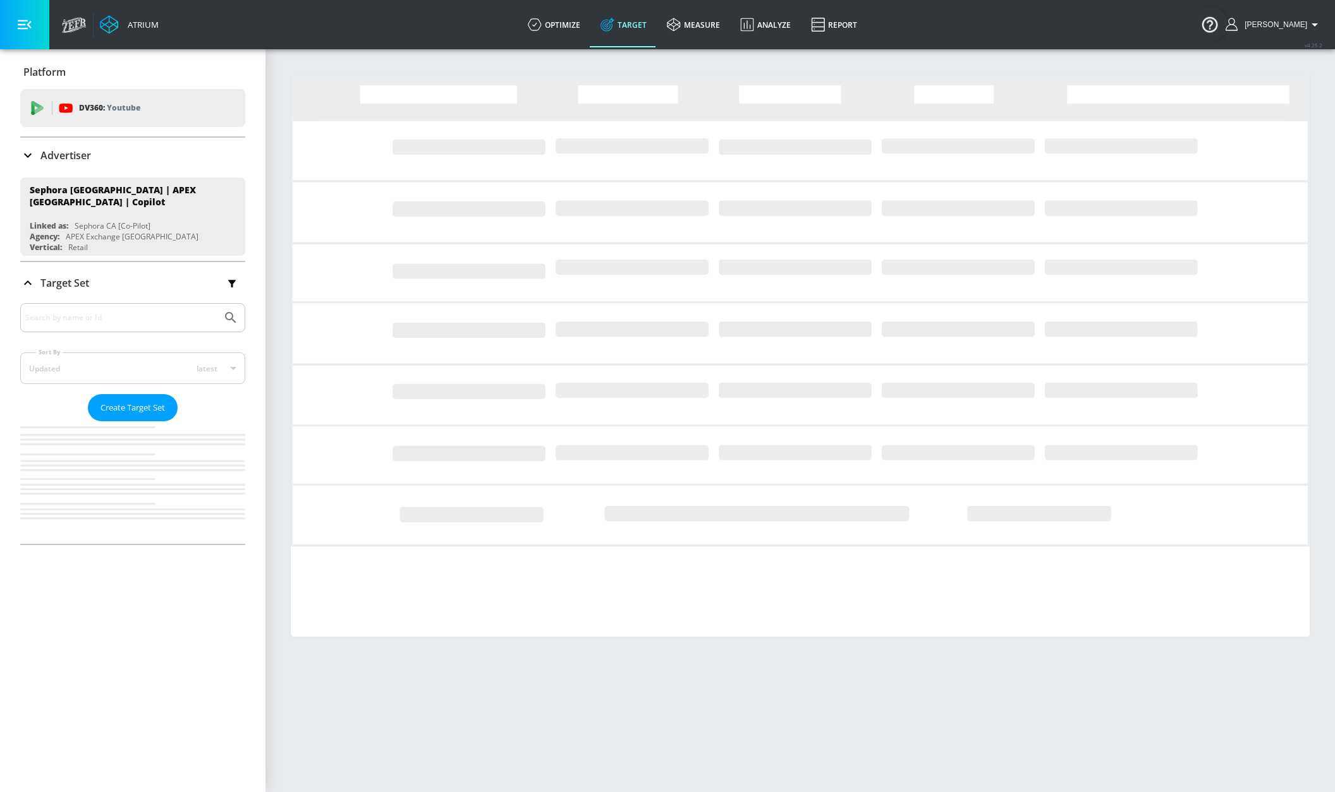 The image size is (1335, 792). Describe the element at coordinates (109, 108) in the screenshot. I see `p: DV360:` at that location.